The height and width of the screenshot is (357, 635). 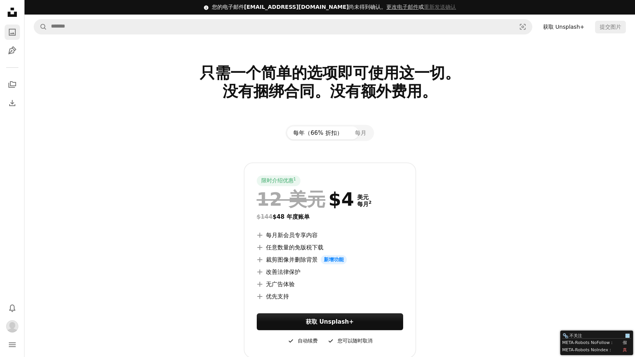 I want to click on sup: 2, so click(x=370, y=202).